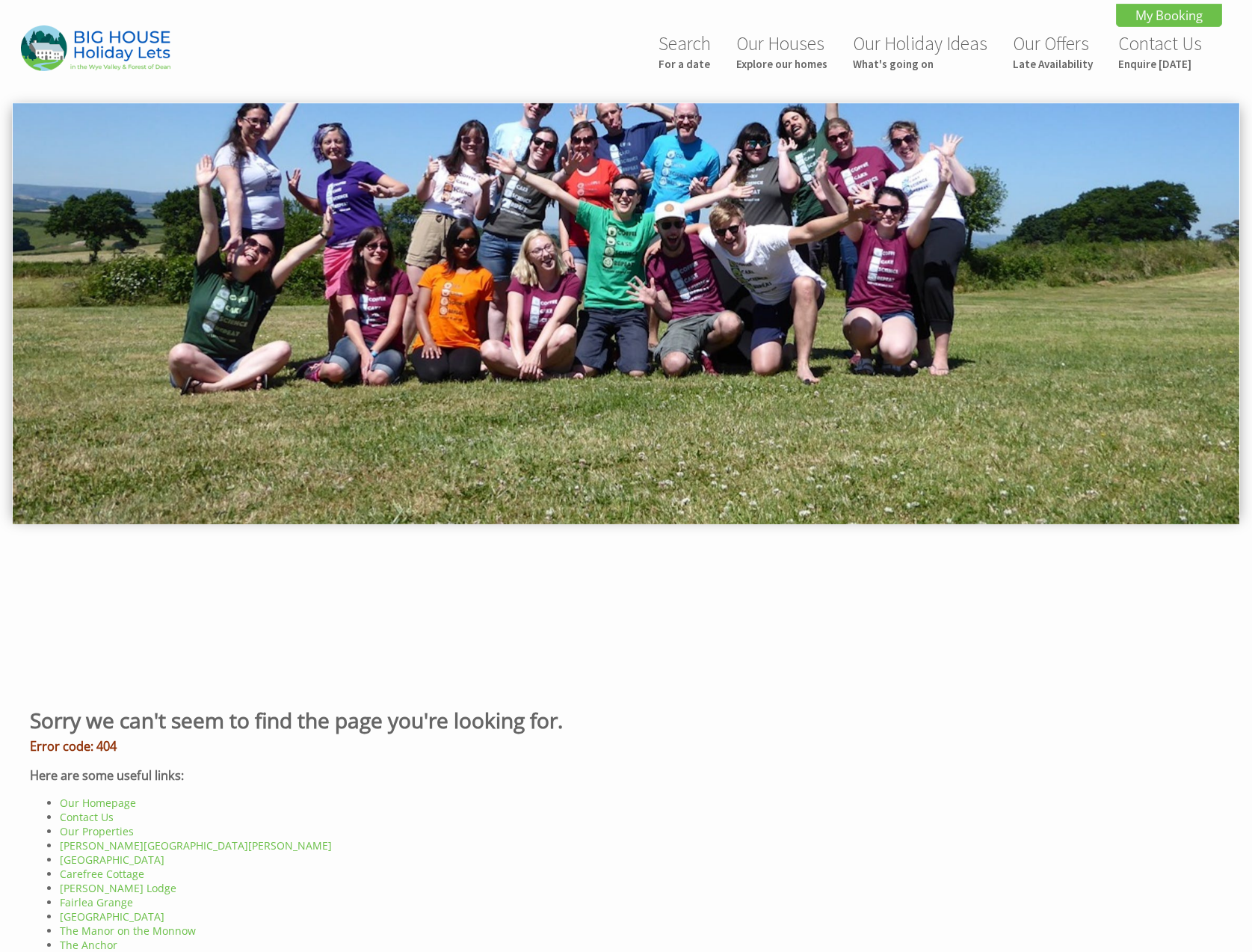 The width and height of the screenshot is (1252, 952). What do you see at coordinates (97, 902) in the screenshot?
I see `a: Fairlea Grange` at bounding box center [97, 902].